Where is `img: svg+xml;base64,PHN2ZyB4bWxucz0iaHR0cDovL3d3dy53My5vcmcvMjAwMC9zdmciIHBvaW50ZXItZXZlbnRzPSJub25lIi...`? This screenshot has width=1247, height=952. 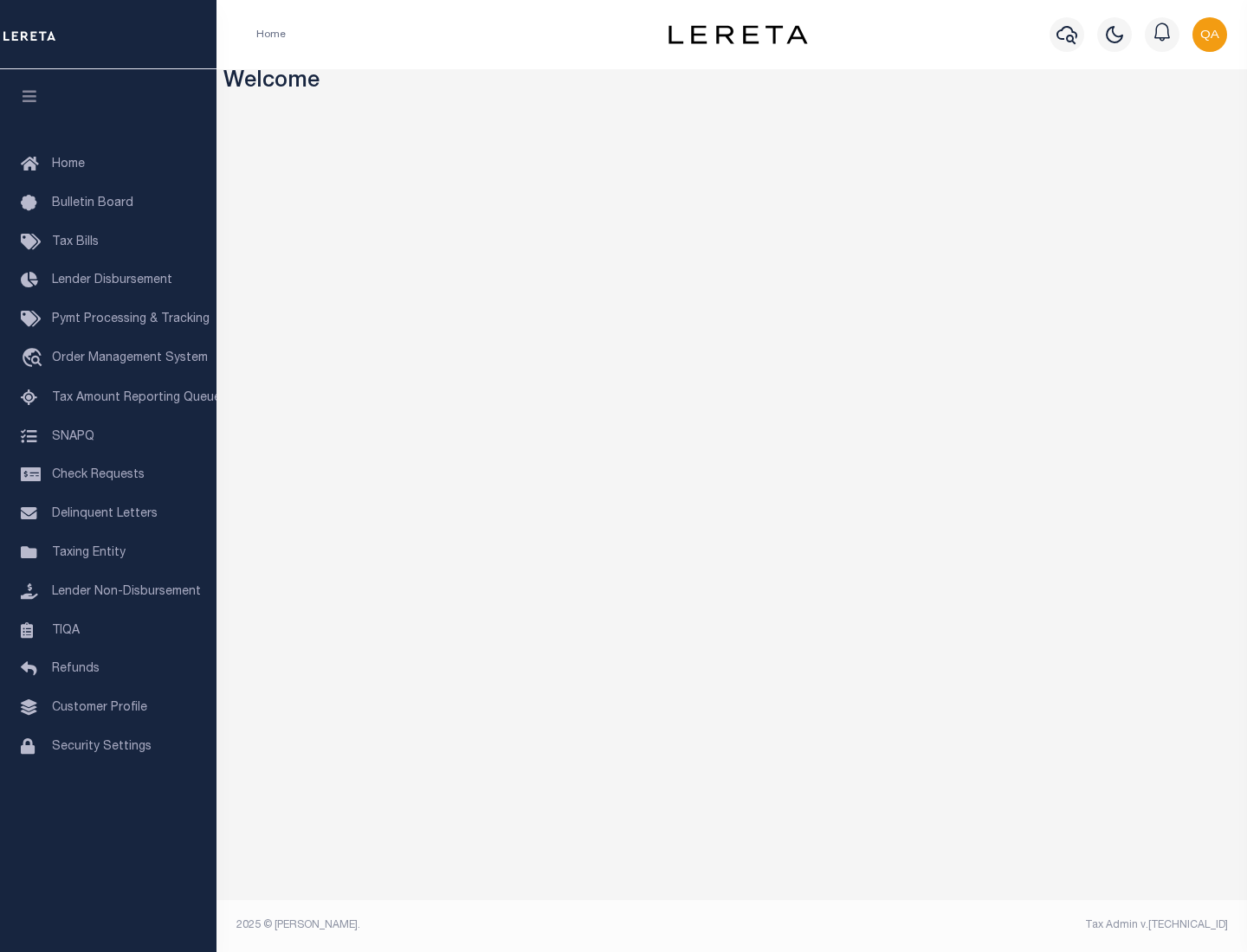
img: svg+xml;base64,PHN2ZyB4bWxucz0iaHR0cDovL3d3dy53My5vcmcvMjAwMC9zdmciIHBvaW50ZXItZXZlbnRzPSJub25lIi... is located at coordinates (1210, 34).